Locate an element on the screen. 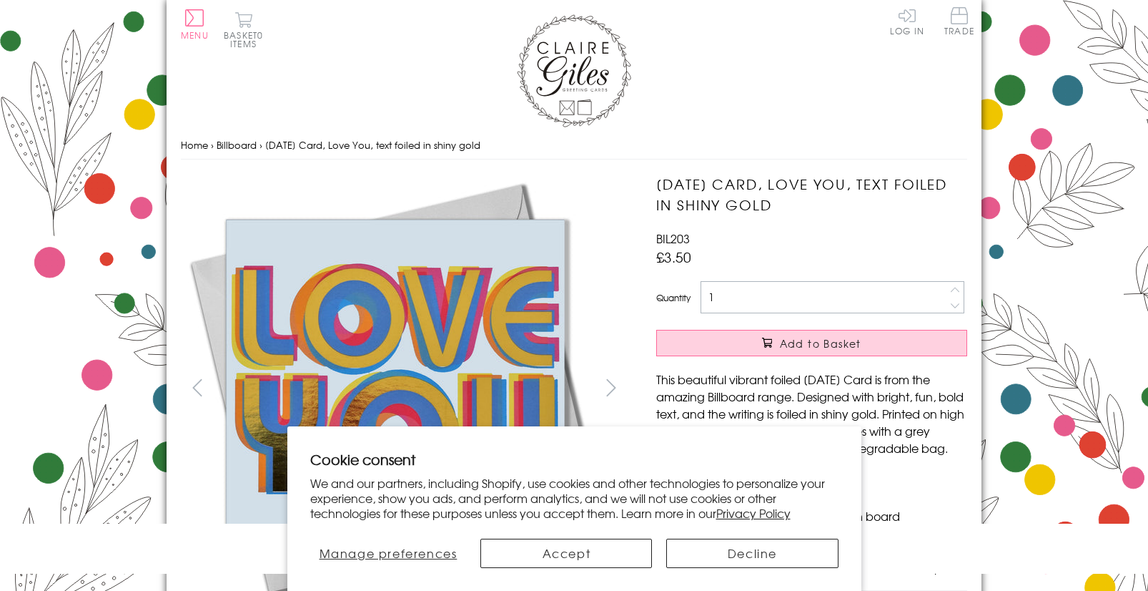 Image resolution: width=1148 pixels, height=591 pixels. span: Add to Basket is located at coordinates (821, 343).